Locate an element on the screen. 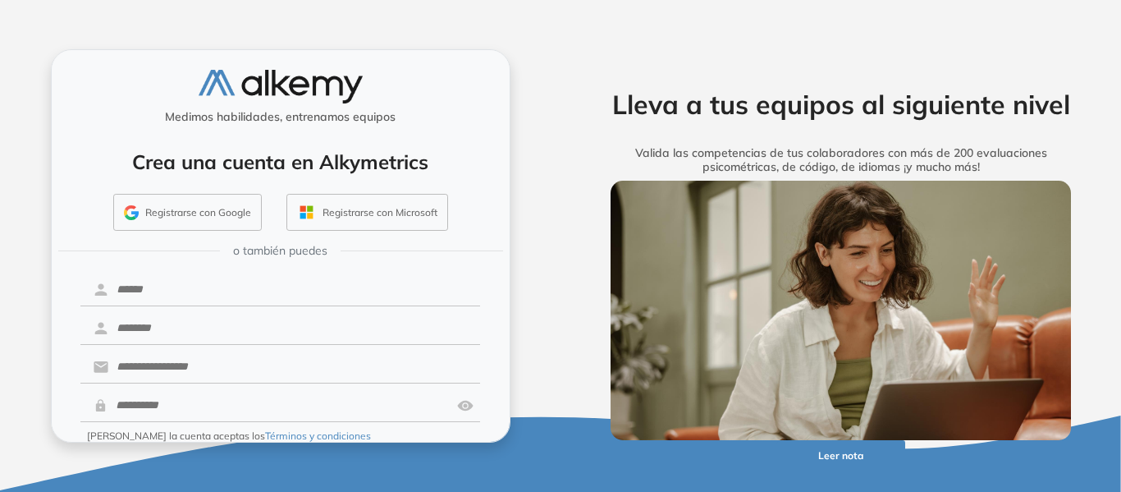 This screenshot has height=492, width=1121. img: OUTLOOK_ICON is located at coordinates (306, 212).